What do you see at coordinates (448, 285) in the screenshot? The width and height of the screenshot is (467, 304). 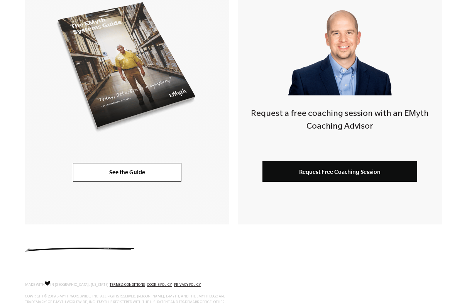 I see `div: Chat Widget` at bounding box center [448, 285].